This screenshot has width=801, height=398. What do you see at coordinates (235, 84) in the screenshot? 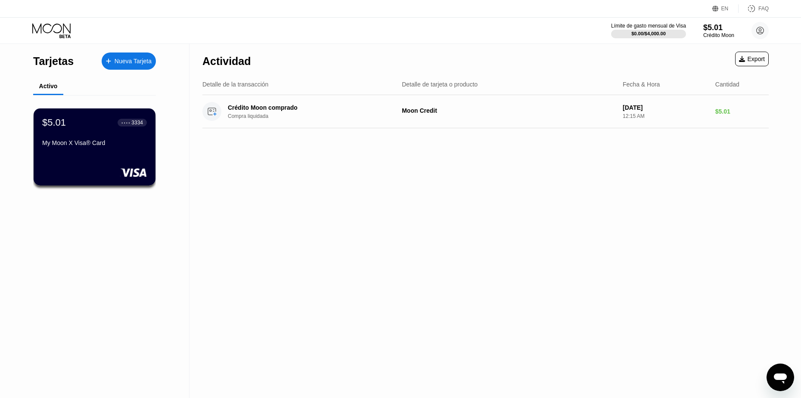
I see `div: Detalle de la transacción` at bounding box center [235, 84].